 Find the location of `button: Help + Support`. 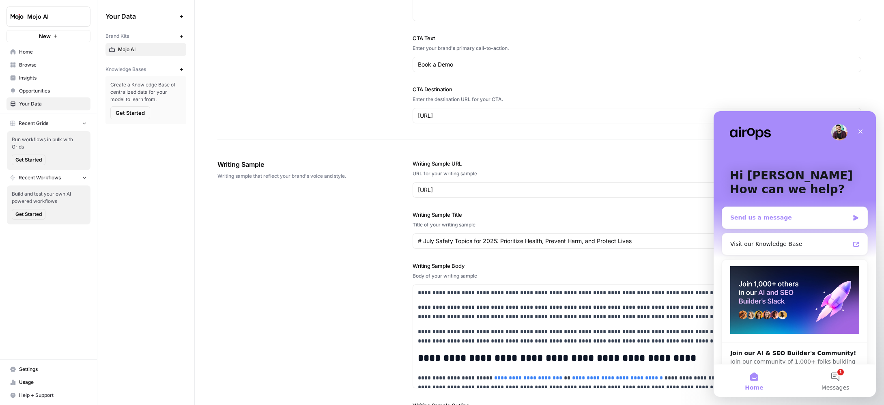

button: Help + Support is located at coordinates (48, 395).